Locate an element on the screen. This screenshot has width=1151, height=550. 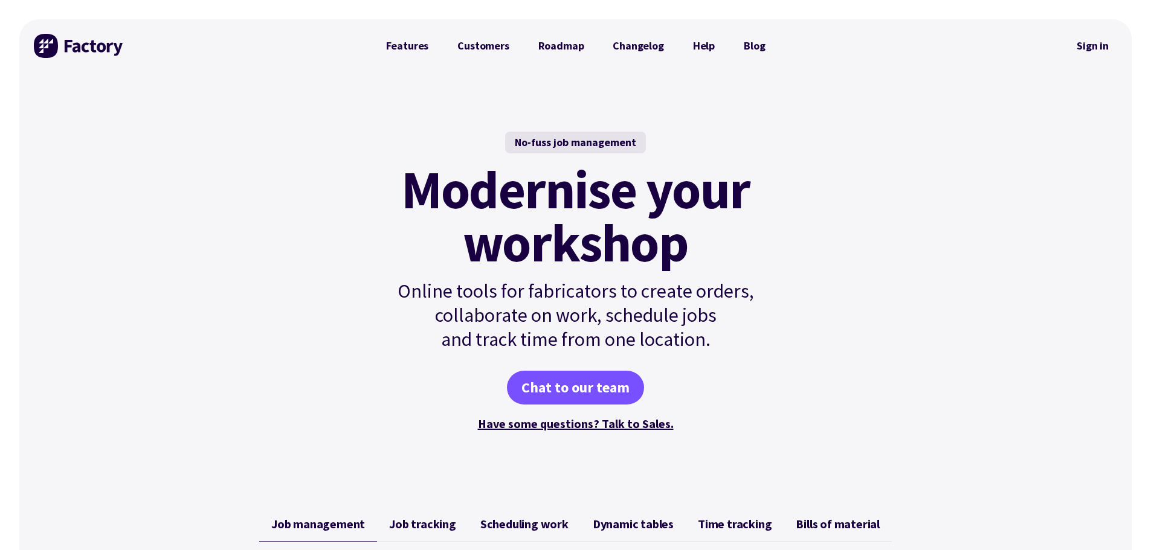
a: Changelog is located at coordinates (638, 46).